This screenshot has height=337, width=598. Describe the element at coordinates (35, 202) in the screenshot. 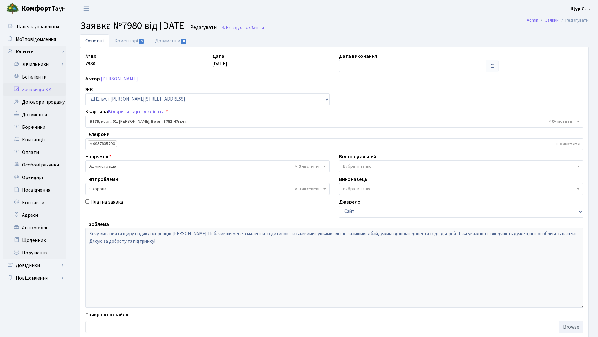

I see `a: Контакти` at that location.